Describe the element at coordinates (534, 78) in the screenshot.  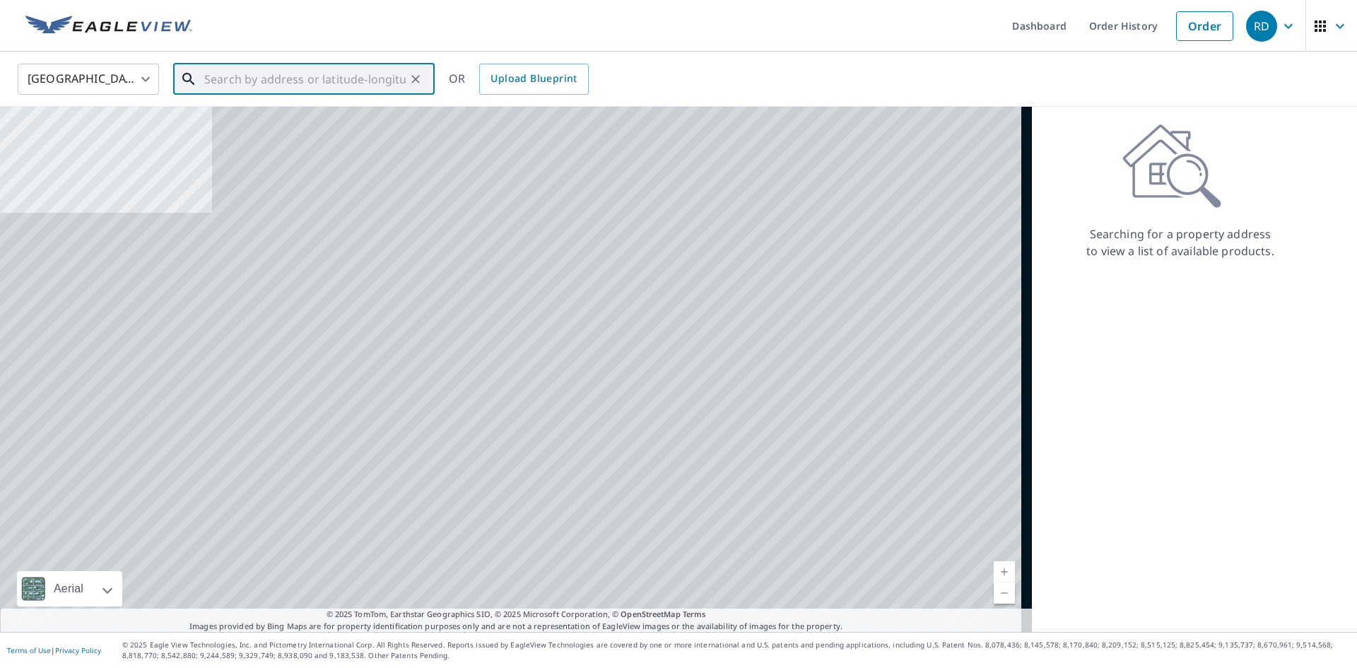
I see `span: Upload Blueprint` at that location.